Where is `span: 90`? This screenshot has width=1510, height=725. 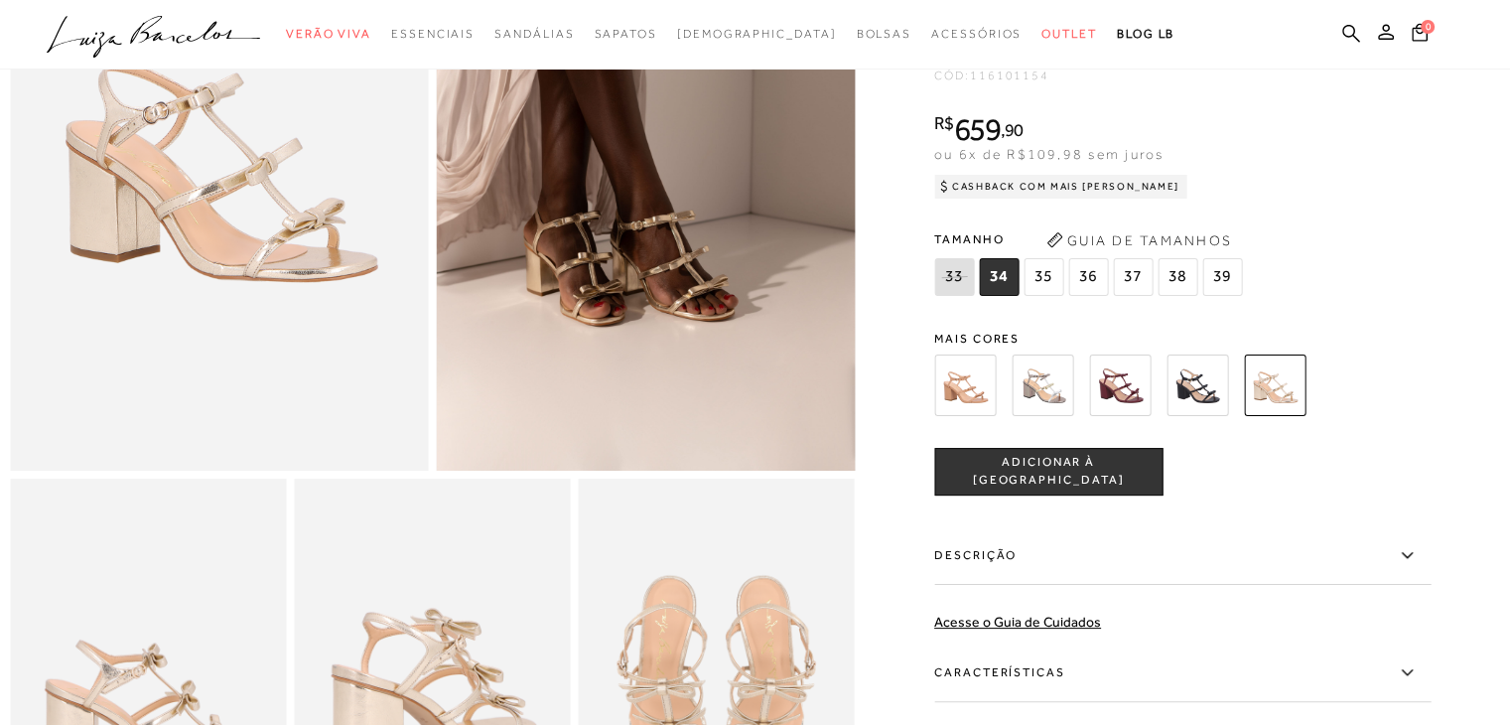
span: 90 is located at coordinates (1013, 129).